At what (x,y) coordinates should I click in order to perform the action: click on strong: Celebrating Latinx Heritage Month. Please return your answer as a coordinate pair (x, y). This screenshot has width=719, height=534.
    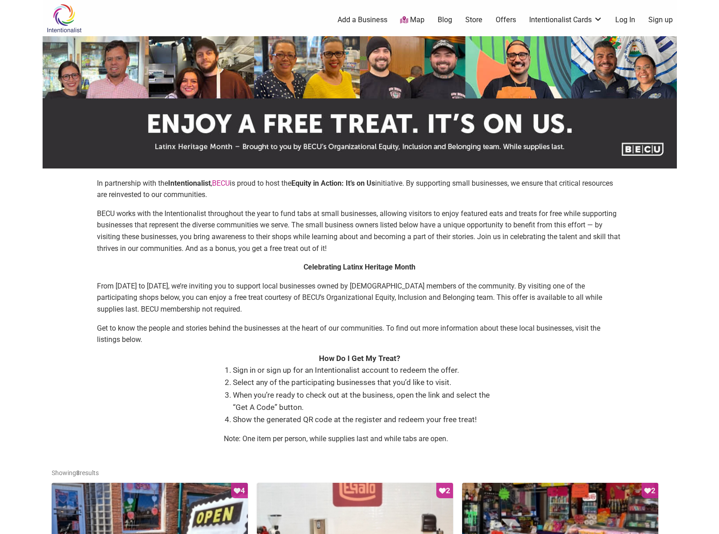
    Looking at the image, I should click on (359, 267).